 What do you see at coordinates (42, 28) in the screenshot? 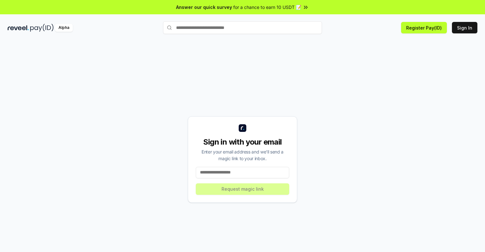
I see `img: pay_id` at bounding box center [42, 28].